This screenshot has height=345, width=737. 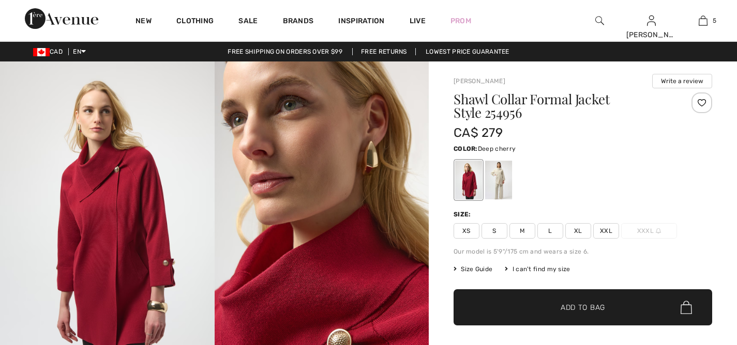 I want to click on a: Lowest Price Guarantee, so click(x=467, y=52).